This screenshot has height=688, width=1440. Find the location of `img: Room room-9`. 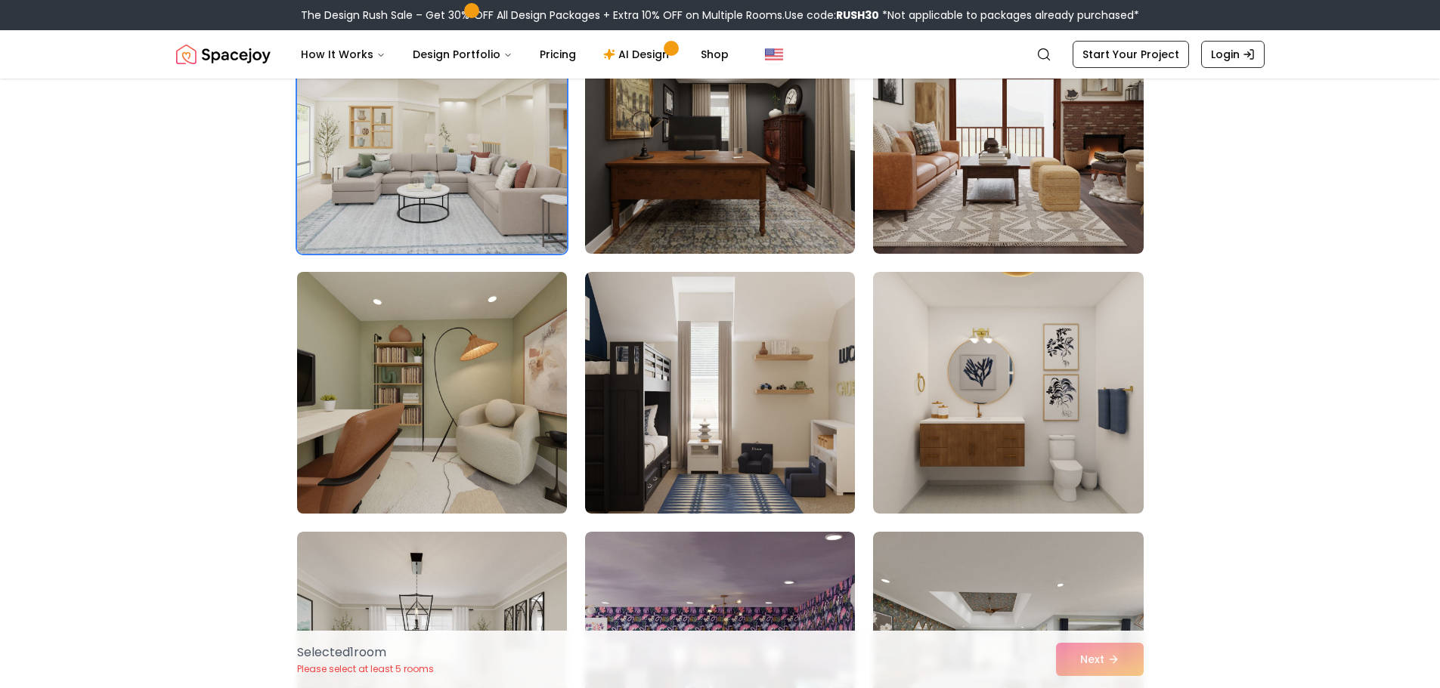

img: Room room-9 is located at coordinates (1007, 393).